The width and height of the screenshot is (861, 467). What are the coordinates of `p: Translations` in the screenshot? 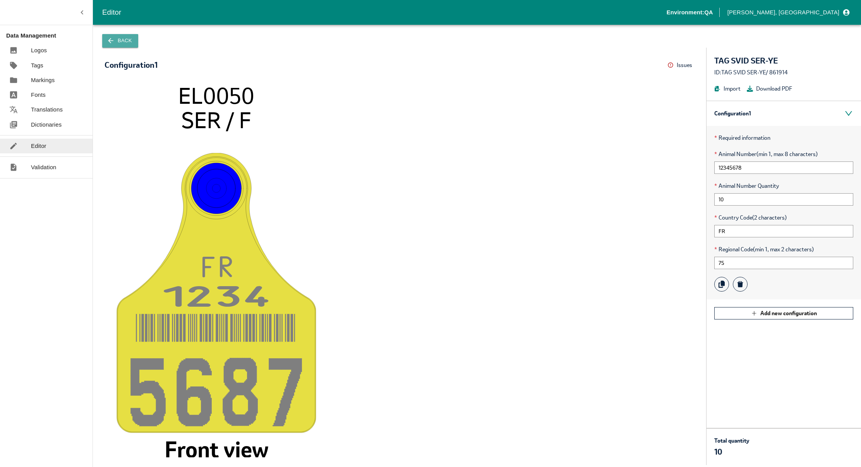 It's located at (47, 110).